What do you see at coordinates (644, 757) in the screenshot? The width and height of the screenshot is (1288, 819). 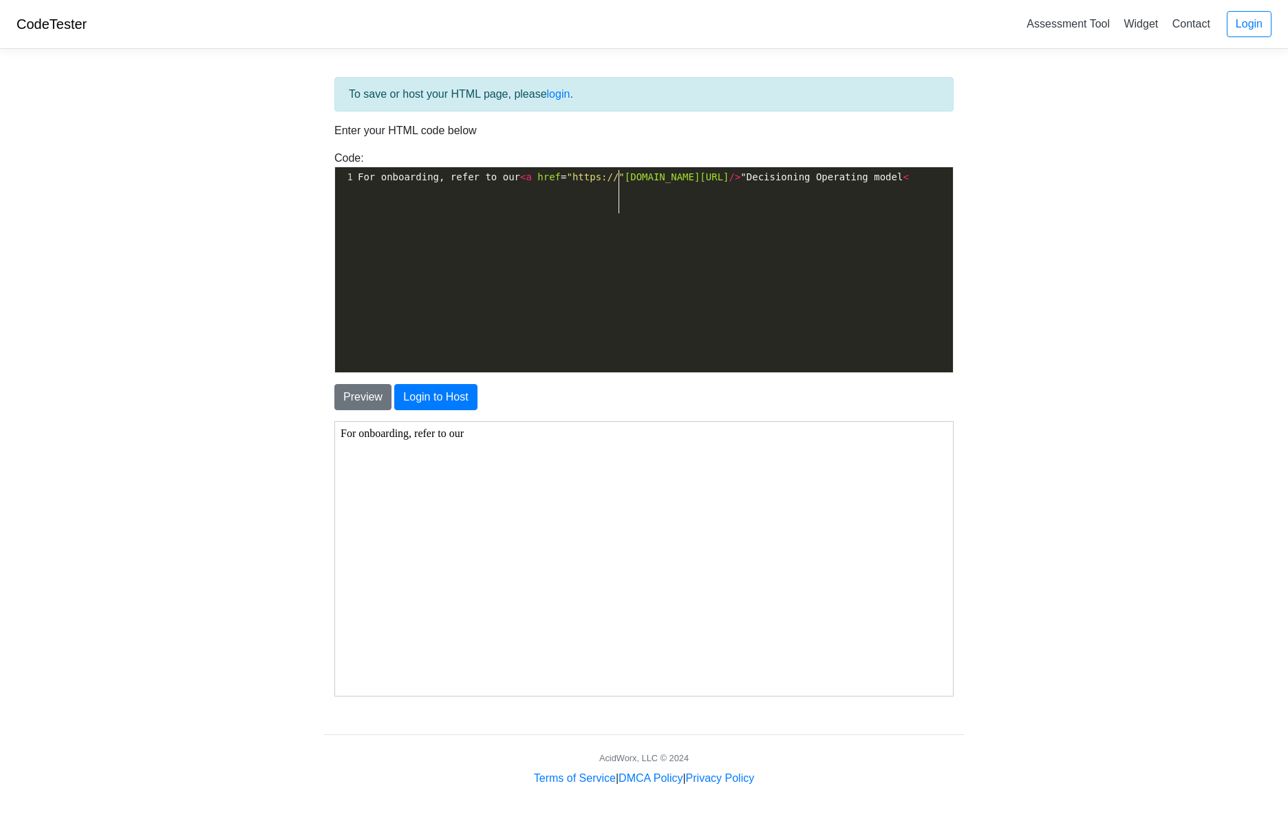 I see `div: AcidWorx, LLC © 2024` at bounding box center [644, 757].